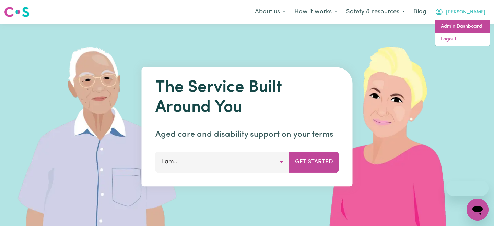  What do you see at coordinates (375, 12) in the screenshot?
I see `button: Safety & resources` at bounding box center [375, 12].